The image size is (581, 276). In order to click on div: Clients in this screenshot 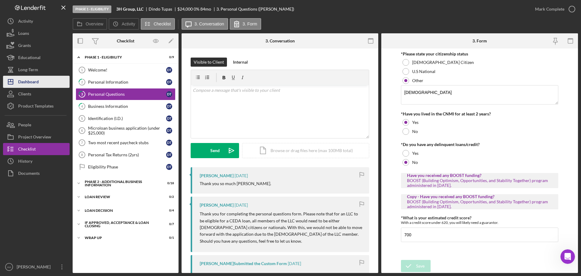, I will do `click(25, 94)`.